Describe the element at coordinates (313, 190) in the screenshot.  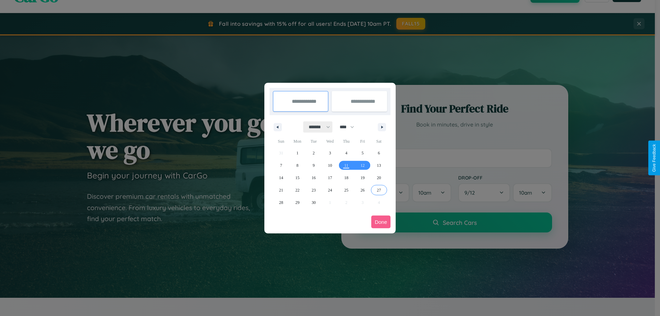
I see `button: 23` at that location.